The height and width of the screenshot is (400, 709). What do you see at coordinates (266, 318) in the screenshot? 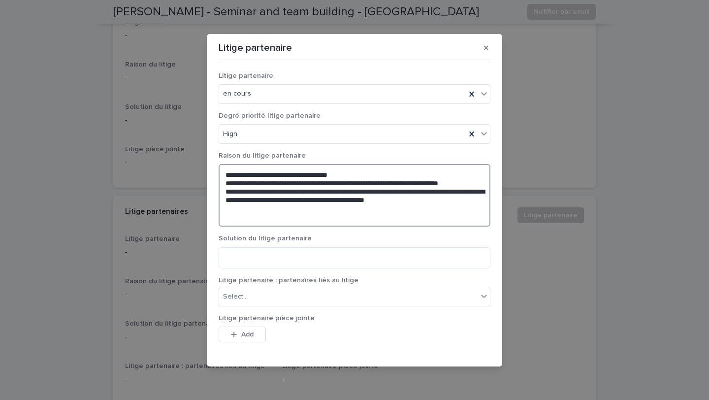
I see `span: Litige partenaire pièce jointe` at bounding box center [266, 318].